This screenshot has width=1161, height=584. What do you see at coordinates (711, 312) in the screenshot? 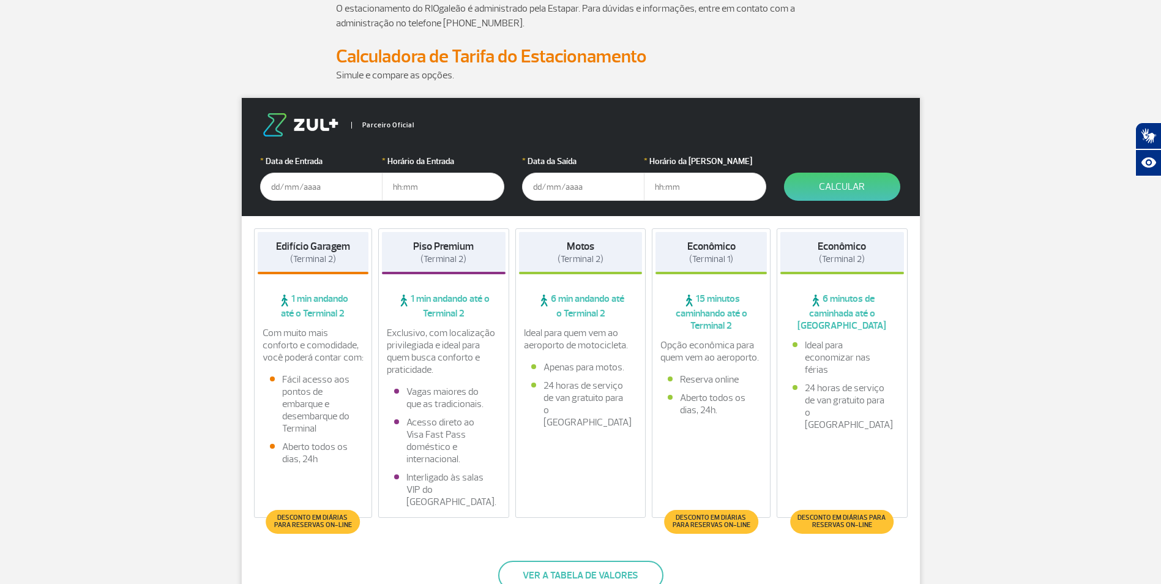
I see `span: 15 minutos caminhando até o Terminal 2` at bounding box center [711, 312].